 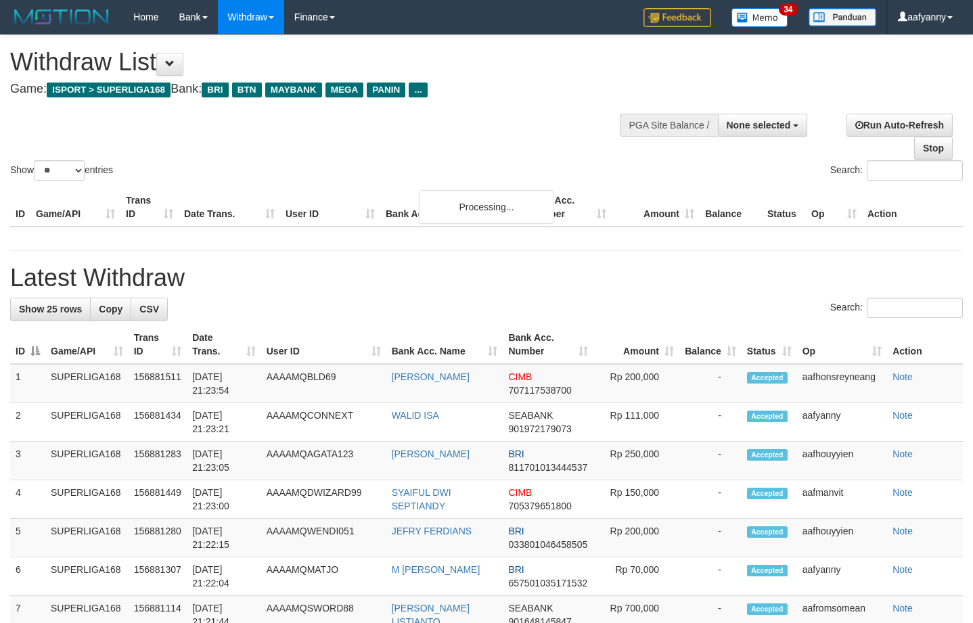 I want to click on h4: Game: Bank:, so click(x=323, y=89).